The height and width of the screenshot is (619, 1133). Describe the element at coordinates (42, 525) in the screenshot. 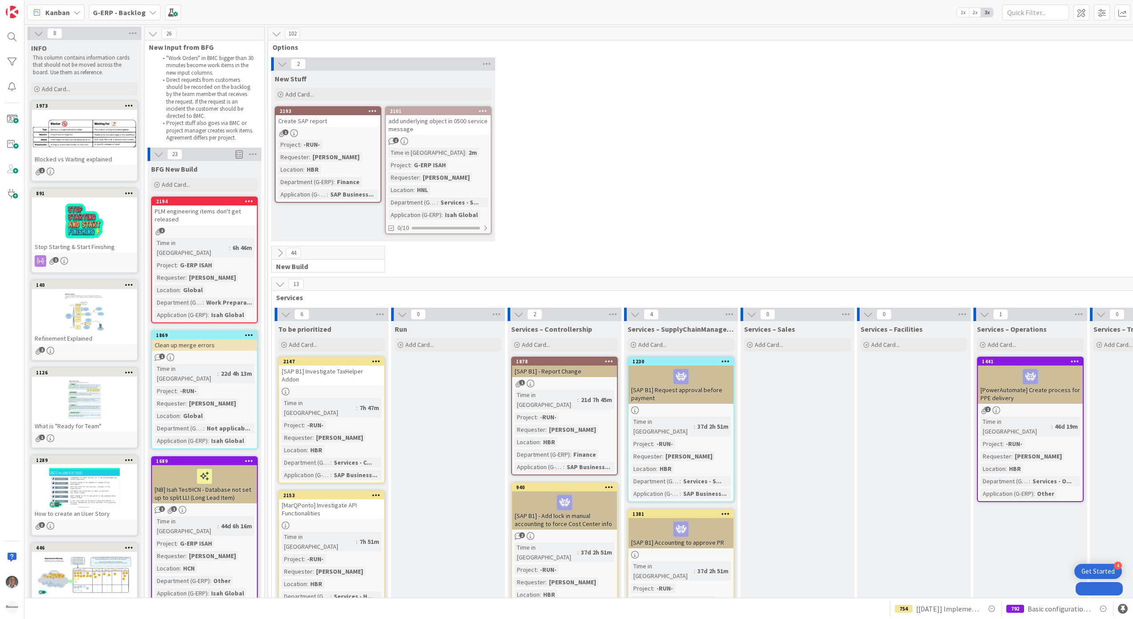

I see `span: 3` at that location.